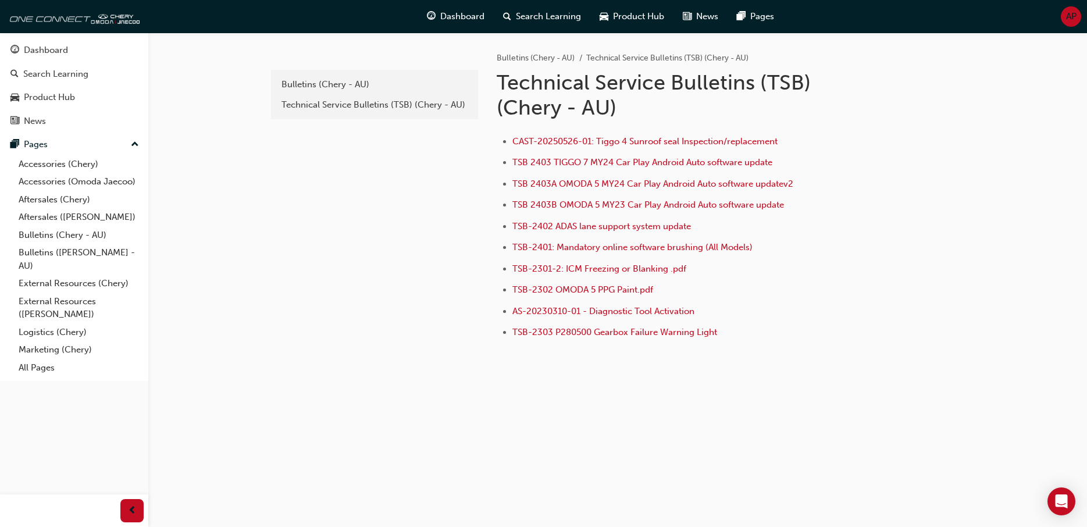 The width and height of the screenshot is (1087, 527). What do you see at coordinates (648, 205) in the screenshot?
I see `span: TSB 2403B OMODA 5 MY23 Car Play Android Auto software update` at bounding box center [648, 205].